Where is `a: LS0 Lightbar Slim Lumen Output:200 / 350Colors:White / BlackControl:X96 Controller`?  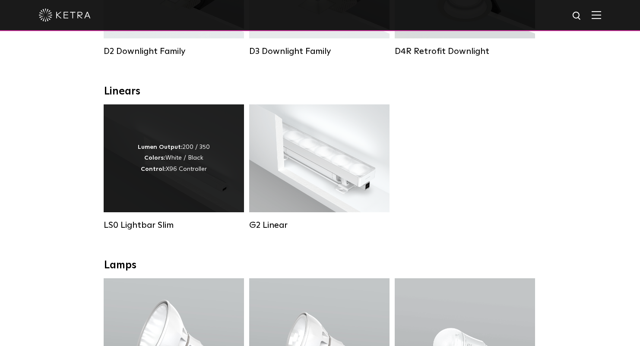 a: LS0 Lightbar Slim Lumen Output:200 / 350Colors:White / BlackControl:X96 Controller is located at coordinates (174, 168).